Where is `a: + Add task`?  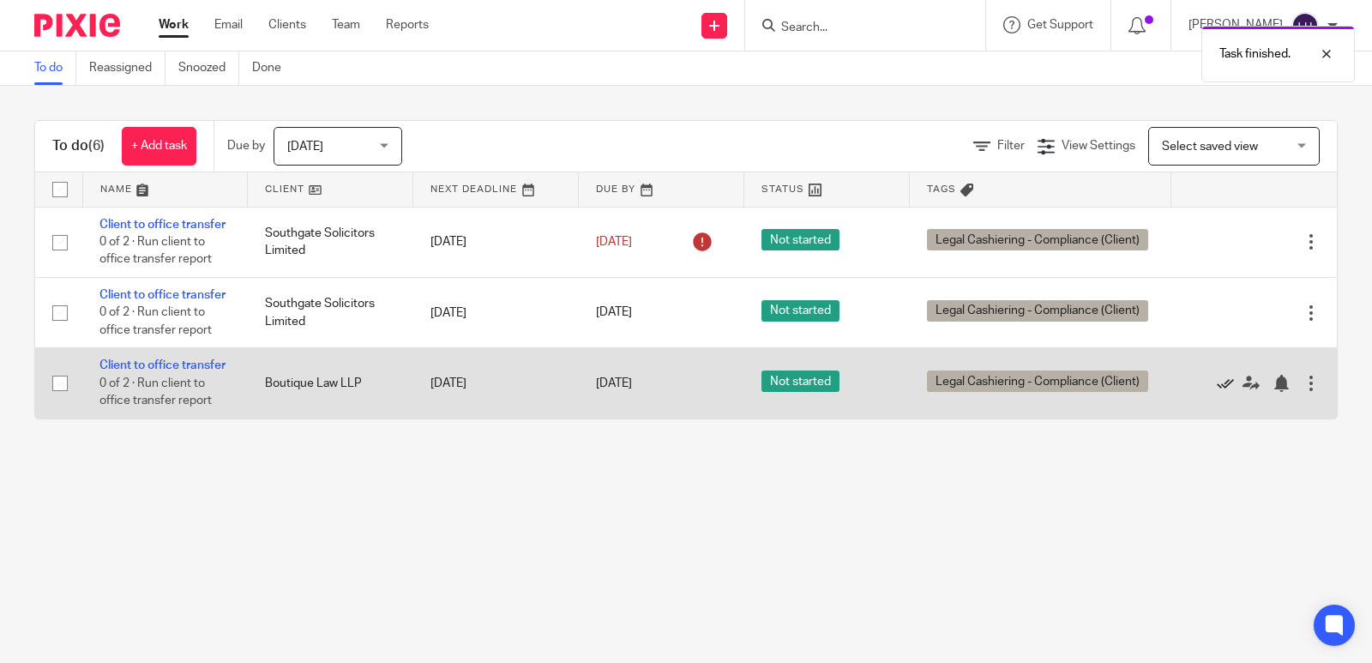 a: + Add task is located at coordinates (159, 146).